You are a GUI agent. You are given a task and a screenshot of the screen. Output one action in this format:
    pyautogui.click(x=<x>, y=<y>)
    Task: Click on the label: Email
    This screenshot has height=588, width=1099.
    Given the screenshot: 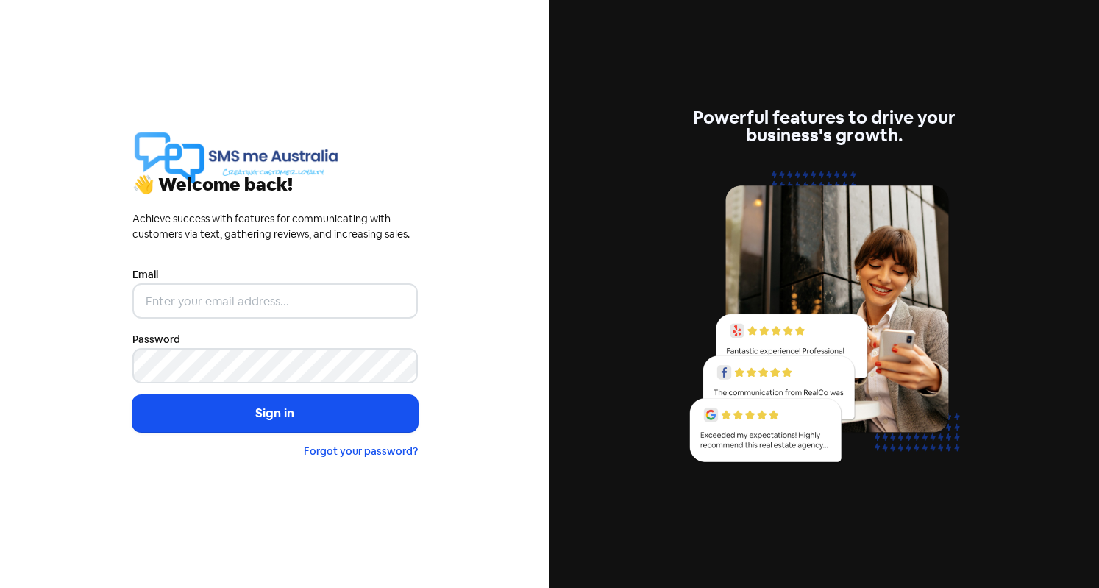 What is the action you would take?
    pyautogui.click(x=145, y=274)
    